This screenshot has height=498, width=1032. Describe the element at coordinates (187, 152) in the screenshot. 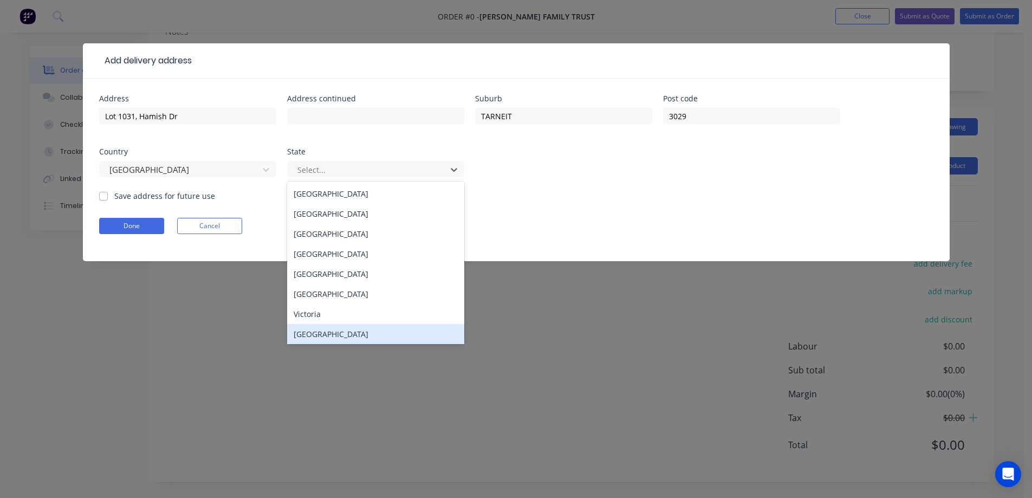

I see `div: Country` at that location.